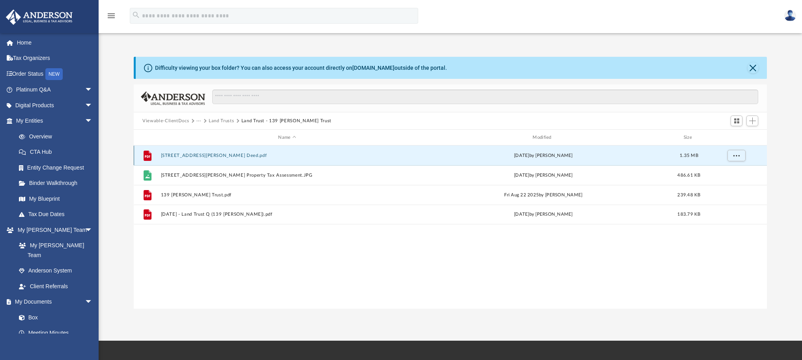 The height and width of the screenshot is (360, 802). What do you see at coordinates (54, 74) in the screenshot?
I see `div: NEW` at bounding box center [54, 74].